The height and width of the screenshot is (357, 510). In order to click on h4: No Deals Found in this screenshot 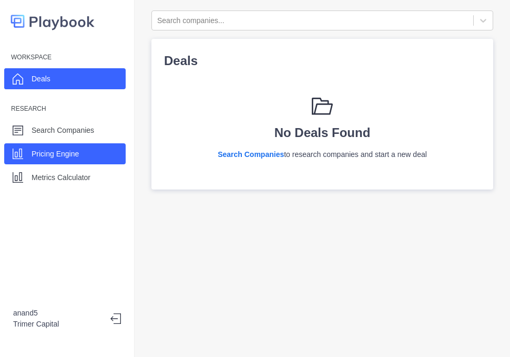, I will do `click(322, 133)`.